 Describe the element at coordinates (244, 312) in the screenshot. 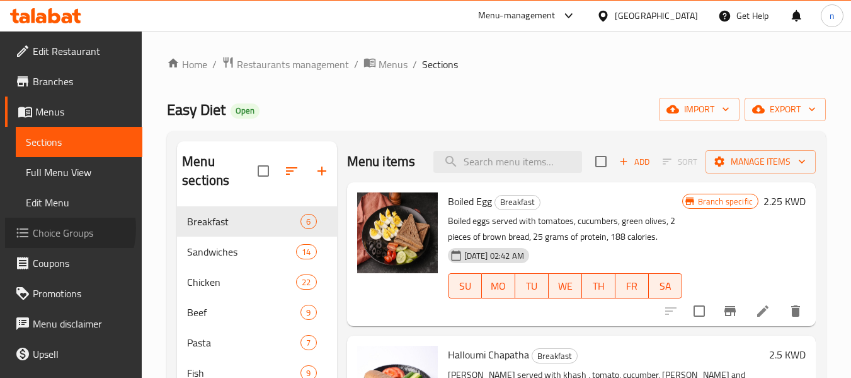

I see `span: Beef` at that location.